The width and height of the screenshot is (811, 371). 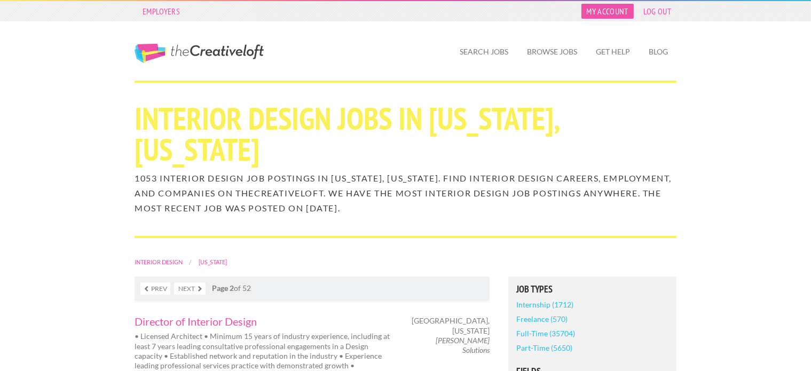 What do you see at coordinates (223, 288) in the screenshot?
I see `strong: Page 2` at bounding box center [223, 288].